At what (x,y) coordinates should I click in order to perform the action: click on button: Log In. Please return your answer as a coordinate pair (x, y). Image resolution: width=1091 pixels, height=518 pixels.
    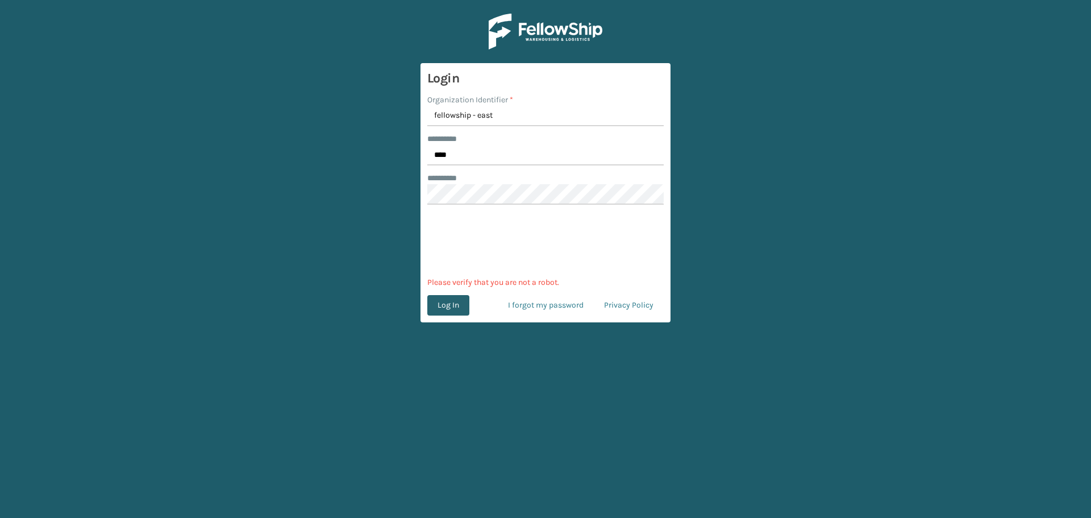
    Looking at the image, I should click on (448, 305).